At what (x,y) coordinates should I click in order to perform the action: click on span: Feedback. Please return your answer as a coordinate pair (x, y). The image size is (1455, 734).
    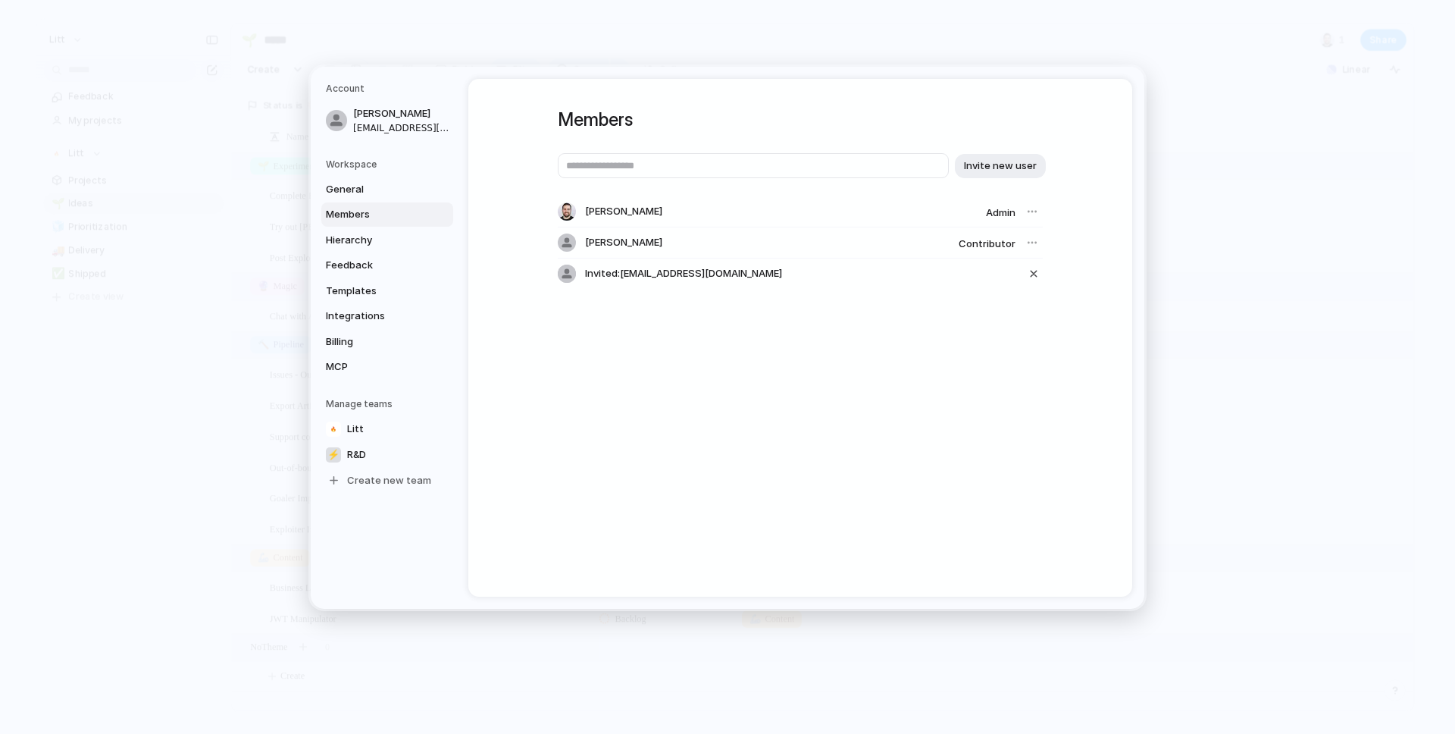
    Looking at the image, I should click on (374, 265).